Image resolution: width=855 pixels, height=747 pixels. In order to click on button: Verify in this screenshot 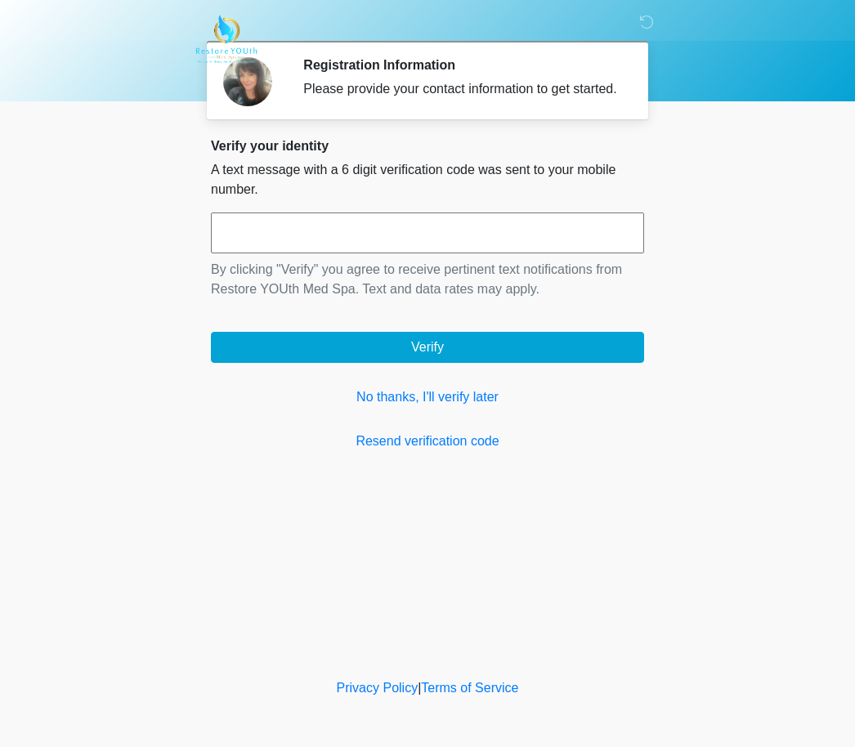, I will do `click(428, 347)`.